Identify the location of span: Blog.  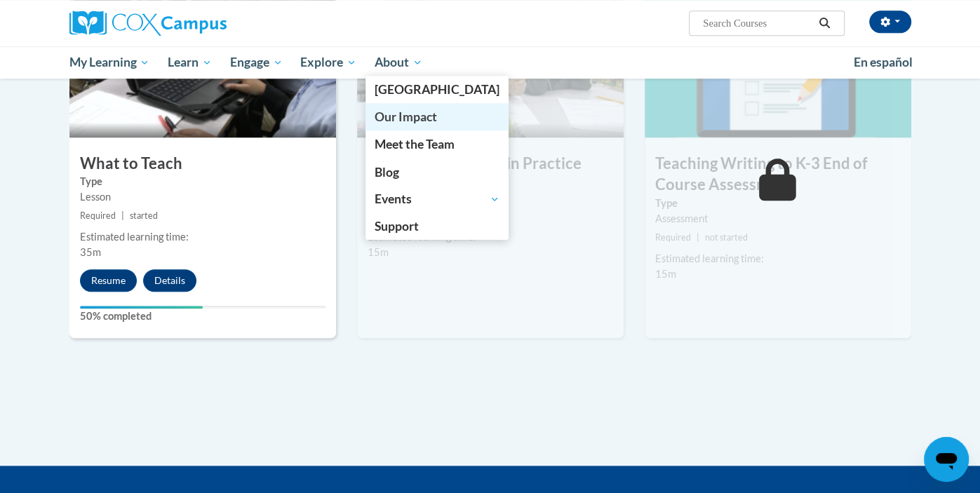
(386, 172).